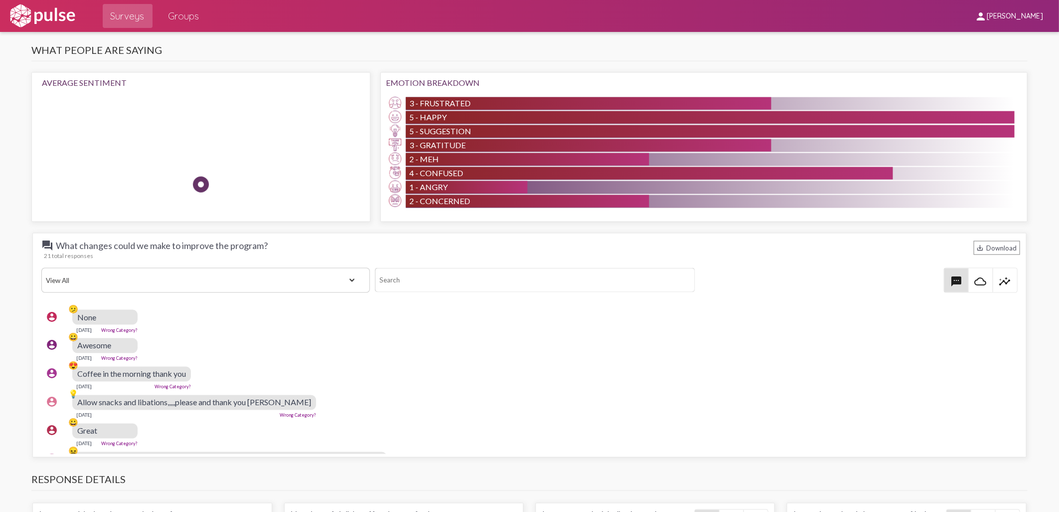  I want to click on span: None, so click(87, 317).